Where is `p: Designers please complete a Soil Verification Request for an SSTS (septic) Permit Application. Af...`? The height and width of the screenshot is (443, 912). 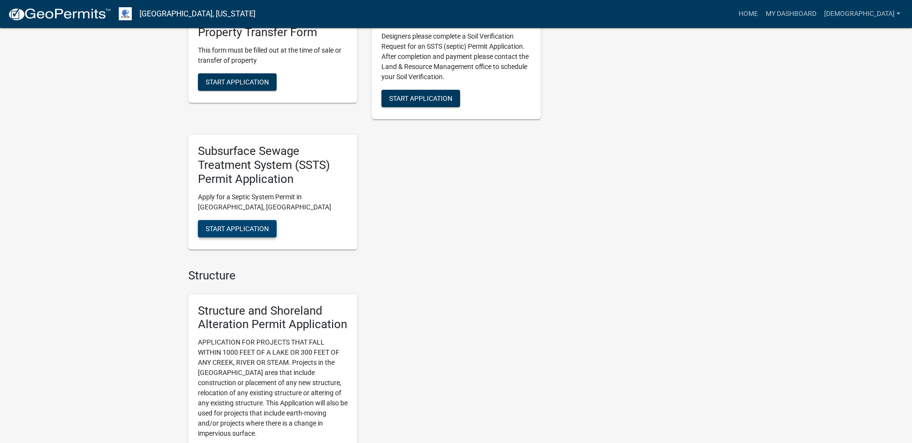 p: Designers please complete a Soil Verification Request for an SSTS (septic) Permit Application. Af... is located at coordinates (456, 57).